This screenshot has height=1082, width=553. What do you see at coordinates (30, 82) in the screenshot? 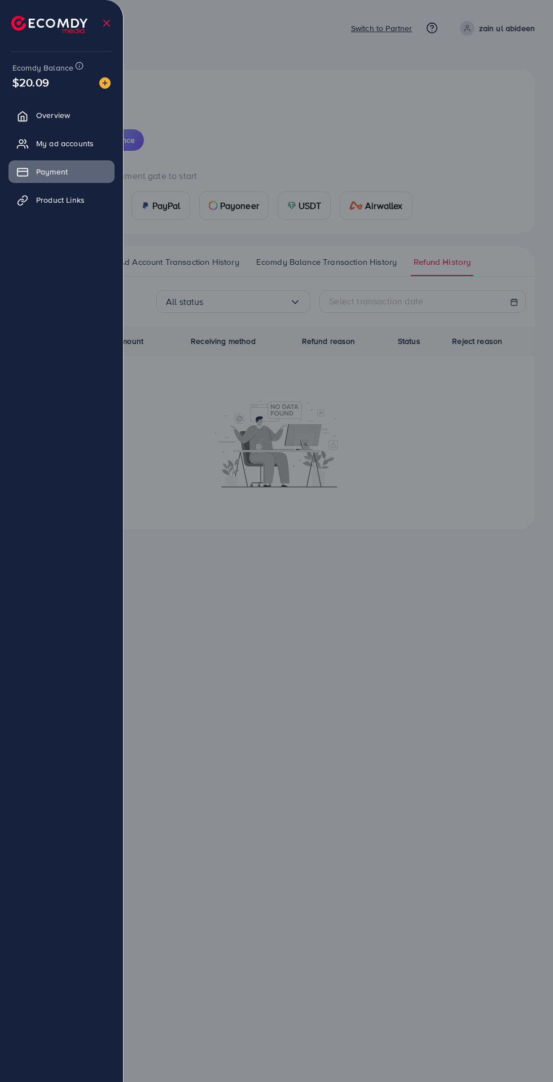
I see `span: $20.09` at bounding box center [30, 82].